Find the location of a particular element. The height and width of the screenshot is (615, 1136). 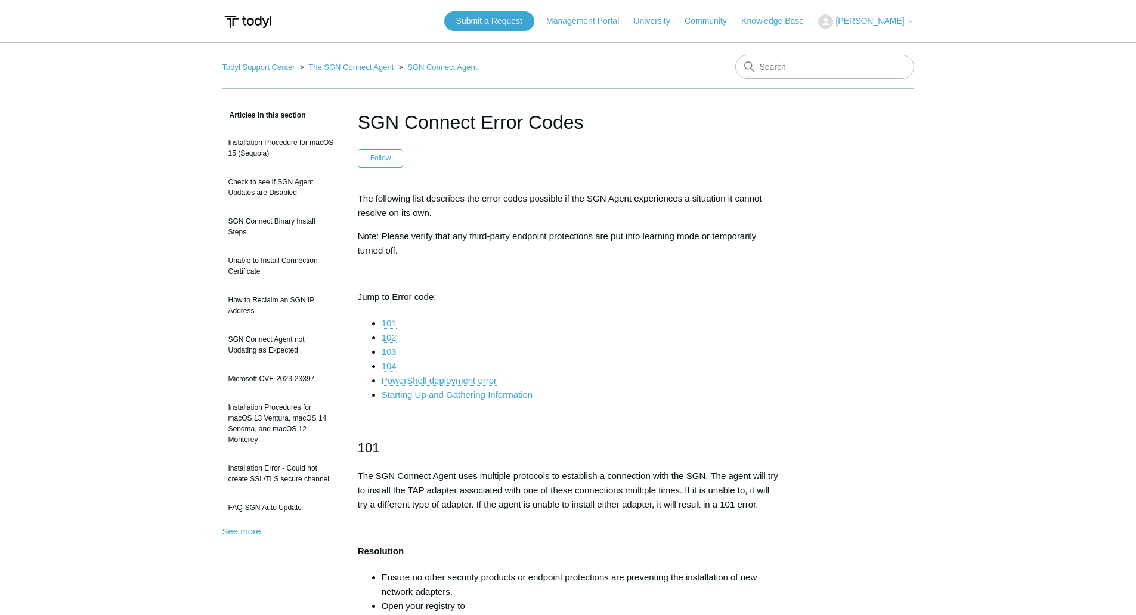

p: Note: Please verify that any third-party endpoint protections are put into learning mode or tempo... is located at coordinates (568, 243).